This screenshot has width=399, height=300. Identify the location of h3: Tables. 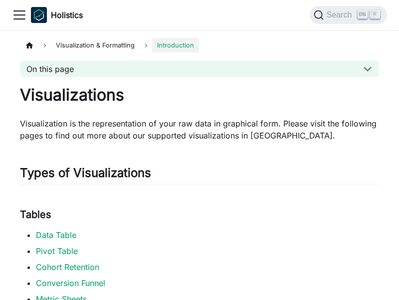
(200, 214).